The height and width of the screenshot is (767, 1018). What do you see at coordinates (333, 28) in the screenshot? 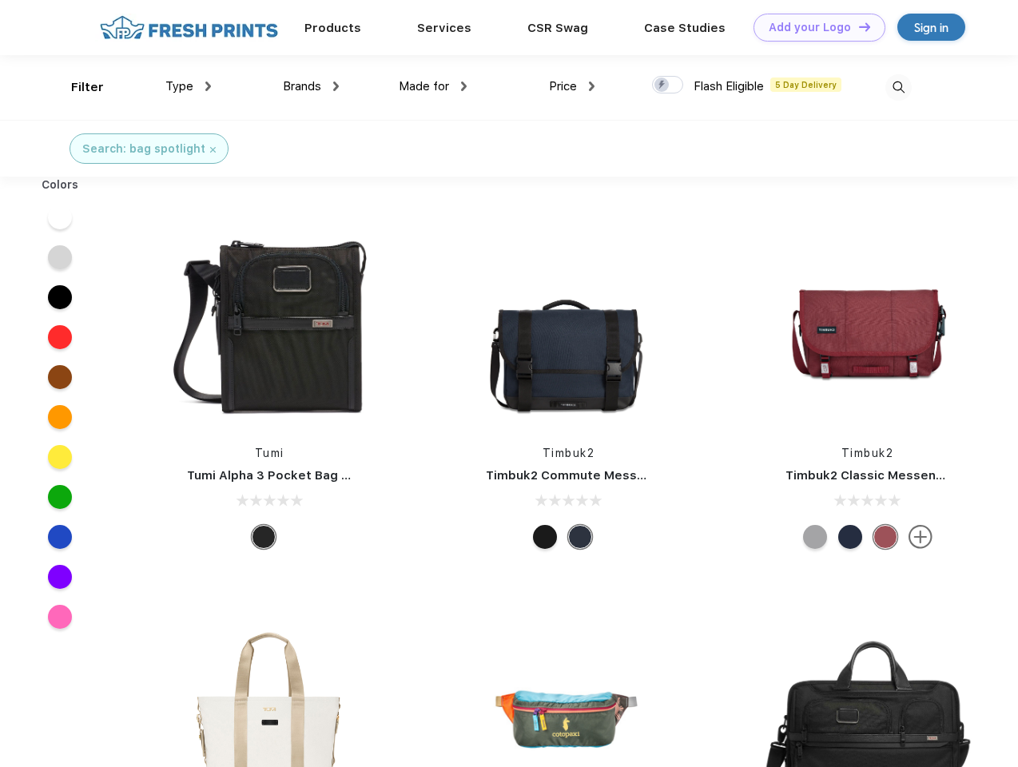
I see `a: Products` at bounding box center [333, 28].